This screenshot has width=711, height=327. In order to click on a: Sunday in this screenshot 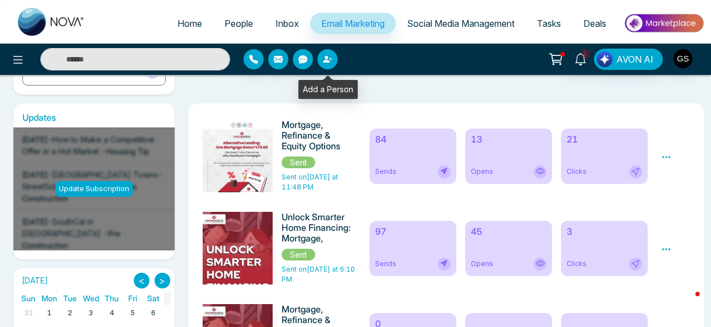, I will do `click(28, 298)`.